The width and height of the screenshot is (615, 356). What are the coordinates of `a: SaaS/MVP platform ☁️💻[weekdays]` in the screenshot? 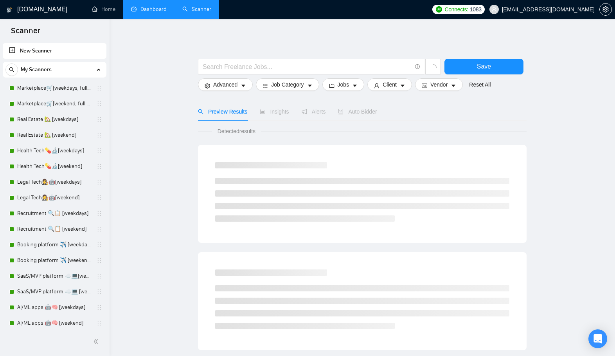 It's located at (54, 276).